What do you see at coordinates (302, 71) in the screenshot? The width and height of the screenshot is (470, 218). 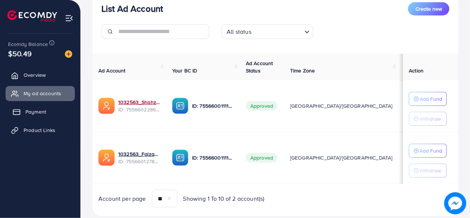 I see `span: Time Zone` at bounding box center [302, 71].